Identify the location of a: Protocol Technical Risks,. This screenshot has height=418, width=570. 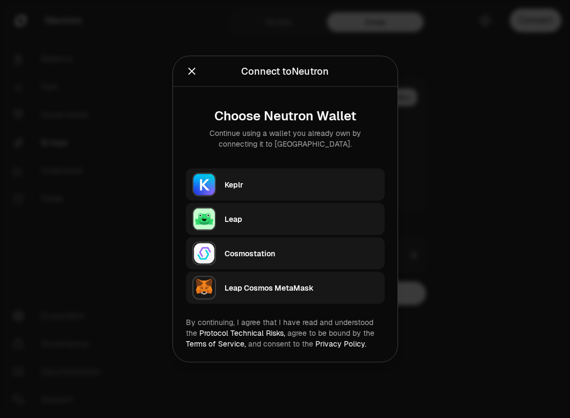
(242, 333).